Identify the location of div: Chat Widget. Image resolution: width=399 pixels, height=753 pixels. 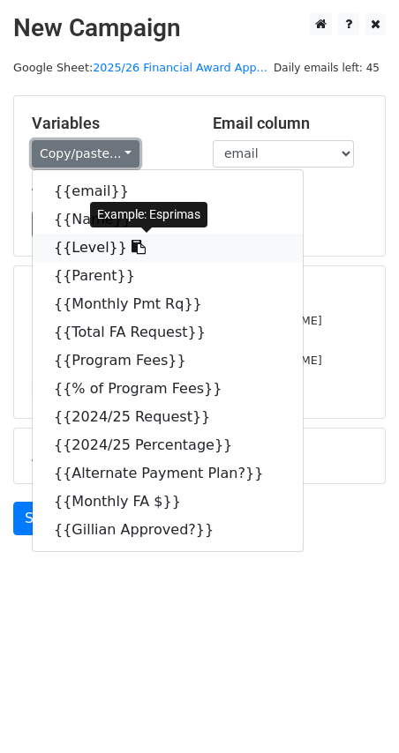
(354, 711).